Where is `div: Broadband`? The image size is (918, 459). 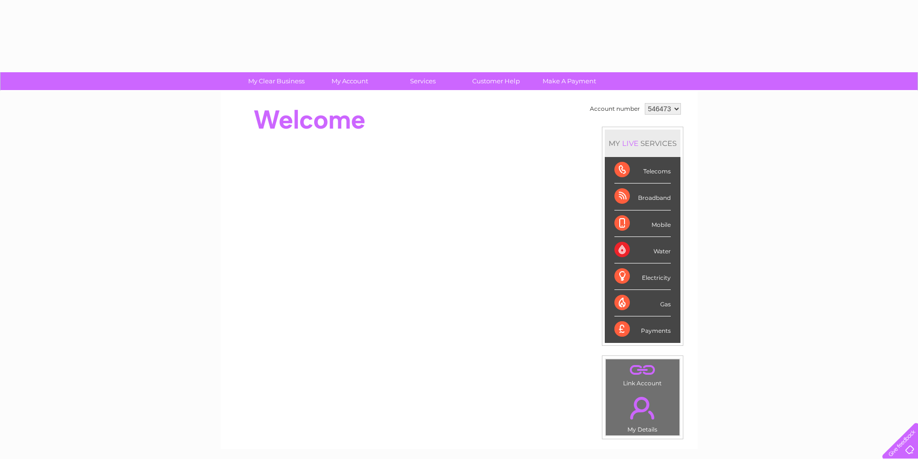 div: Broadband is located at coordinates (643, 197).